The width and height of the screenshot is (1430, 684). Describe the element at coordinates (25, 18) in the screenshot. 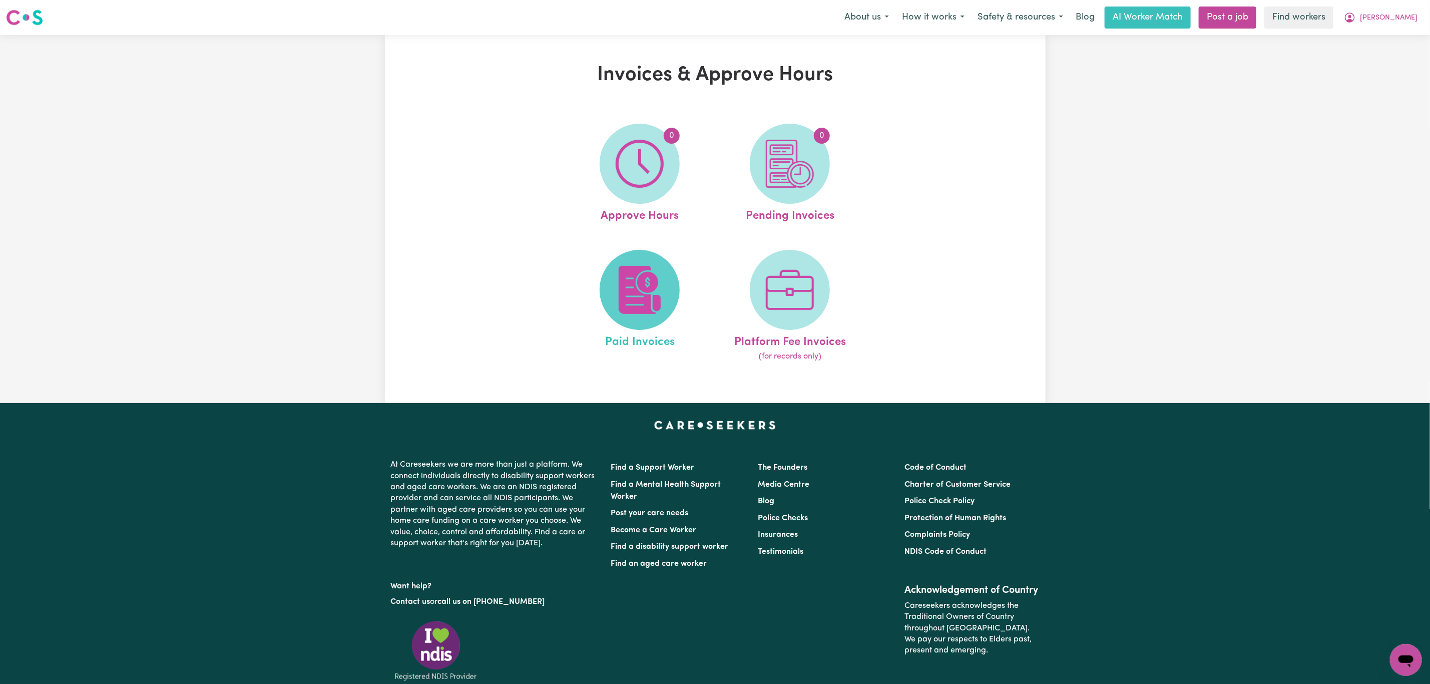

I see `img: Careseekers logo` at that location.